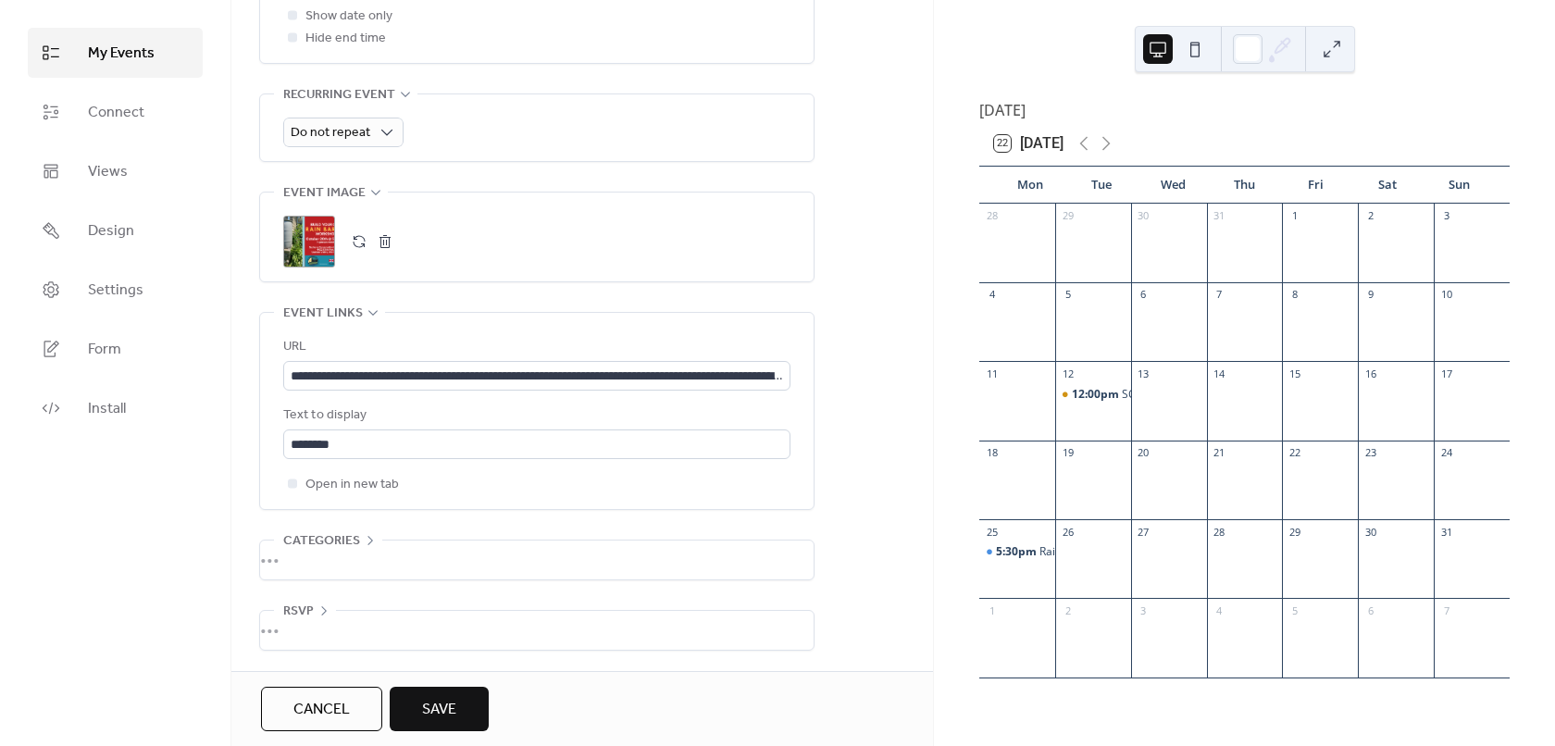  What do you see at coordinates (1219, 453) in the screenshot?
I see `div: 21` at bounding box center [1219, 453].